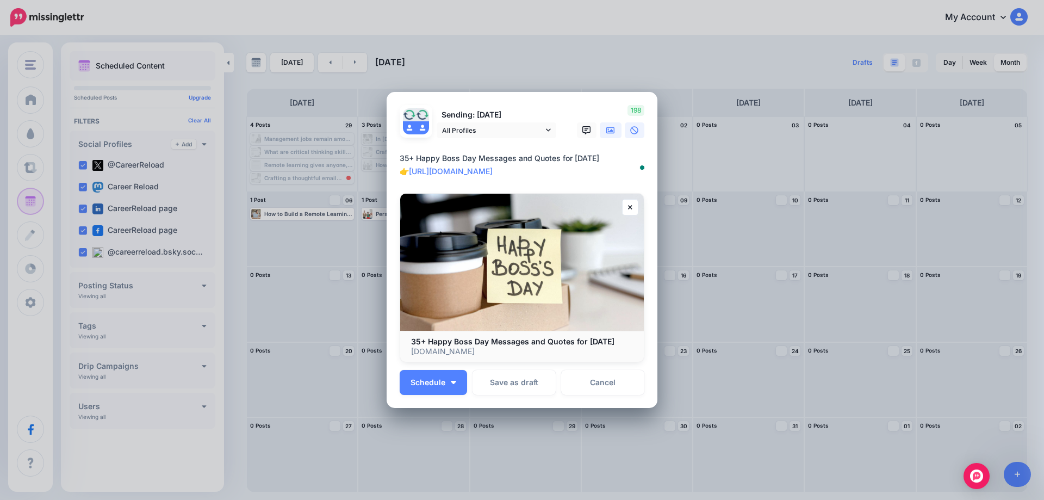 Image resolution: width=1044 pixels, height=500 pixels. Describe the element at coordinates (423, 115) in the screenshot. I see `img: 294325650_939078050313248_9003369330653232731_n-bsa128223.jpg` at that location.